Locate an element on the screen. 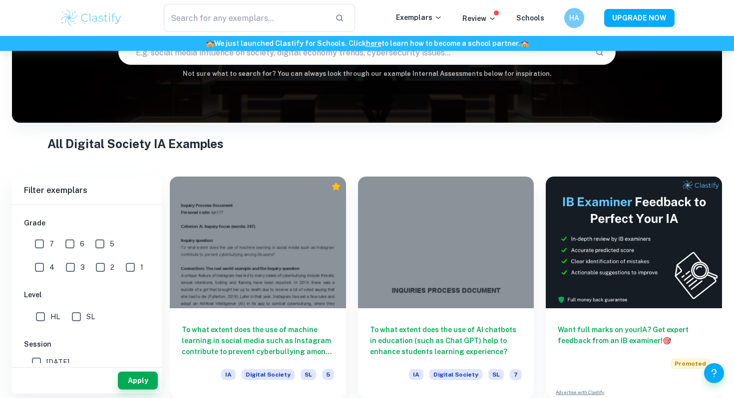  span: 3 is located at coordinates (82, 268).